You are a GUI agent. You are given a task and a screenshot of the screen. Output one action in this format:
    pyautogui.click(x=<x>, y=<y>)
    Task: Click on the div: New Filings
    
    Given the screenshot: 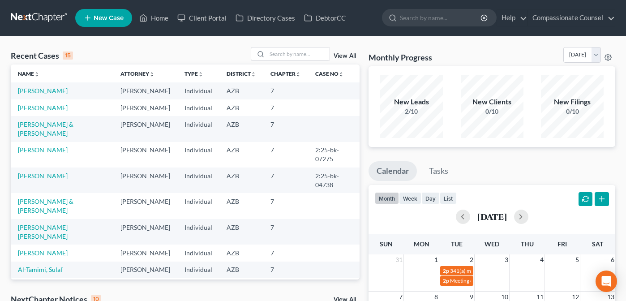 What is the action you would take?
    pyautogui.click(x=573, y=102)
    